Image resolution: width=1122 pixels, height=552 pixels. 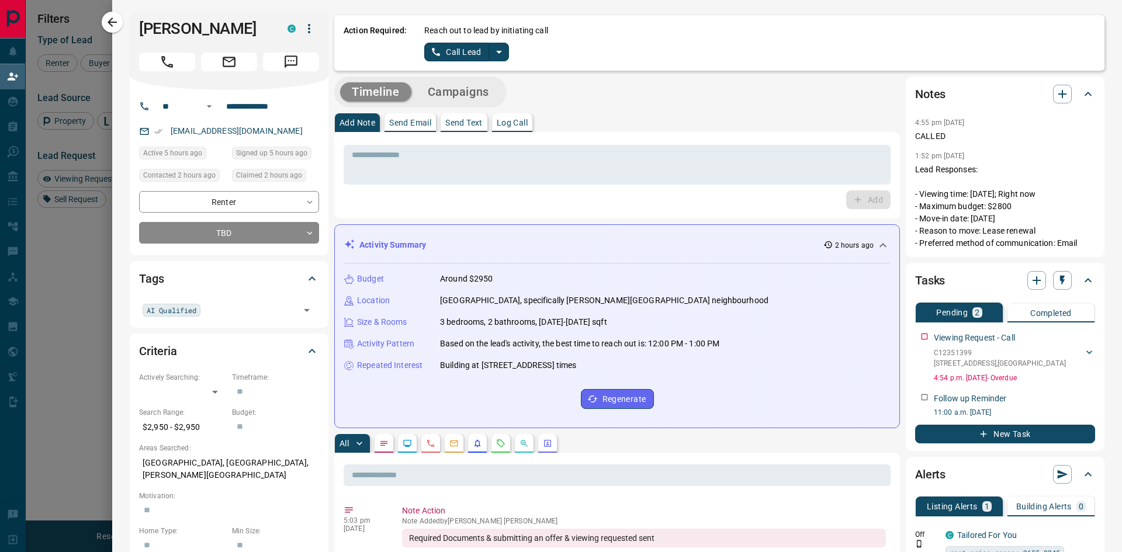 I want to click on p: Repeated Interest, so click(x=390, y=365).